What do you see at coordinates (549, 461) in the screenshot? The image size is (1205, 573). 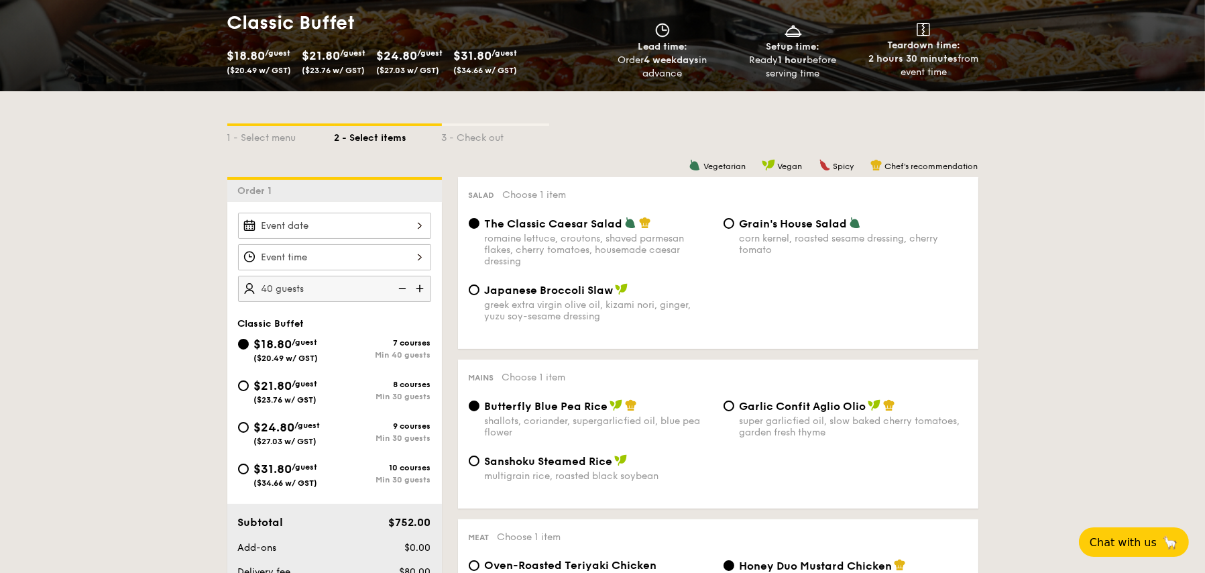 I see `span: Sanshoku Steamed Rice` at bounding box center [549, 461].